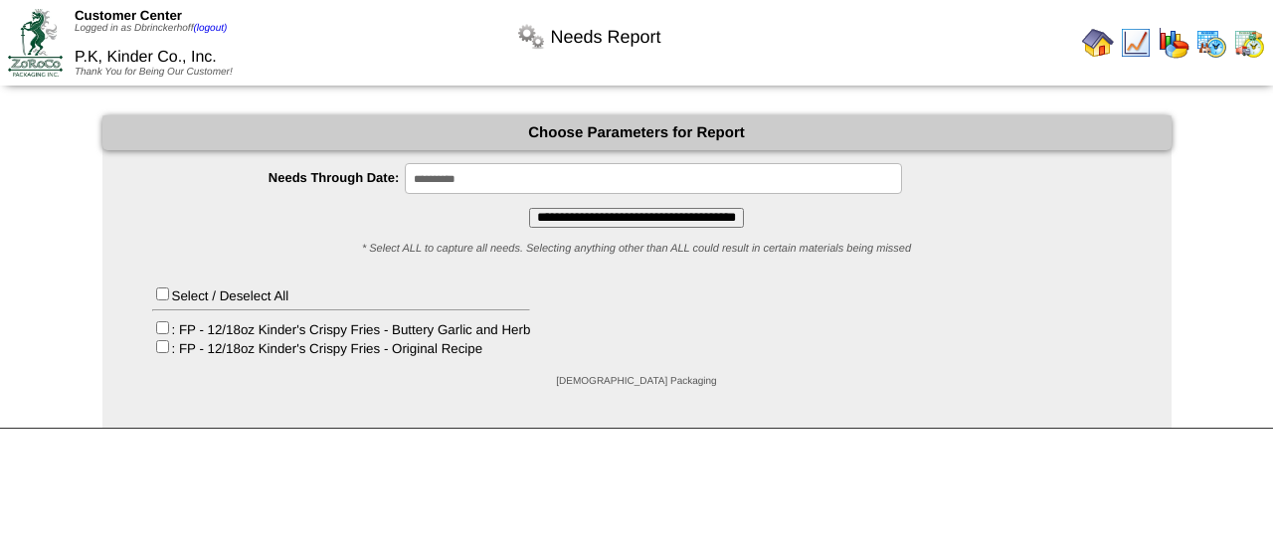 Image resolution: width=1273 pixels, height=556 pixels. I want to click on span: Logged in as Dbrinckerhoff, so click(150, 28).